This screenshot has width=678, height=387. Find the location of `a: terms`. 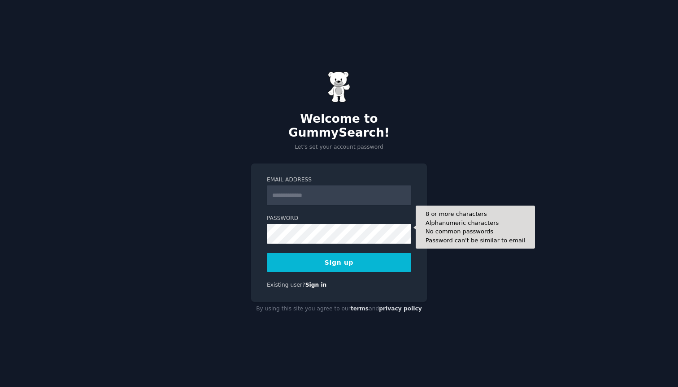

a: terms is located at coordinates (360, 309).